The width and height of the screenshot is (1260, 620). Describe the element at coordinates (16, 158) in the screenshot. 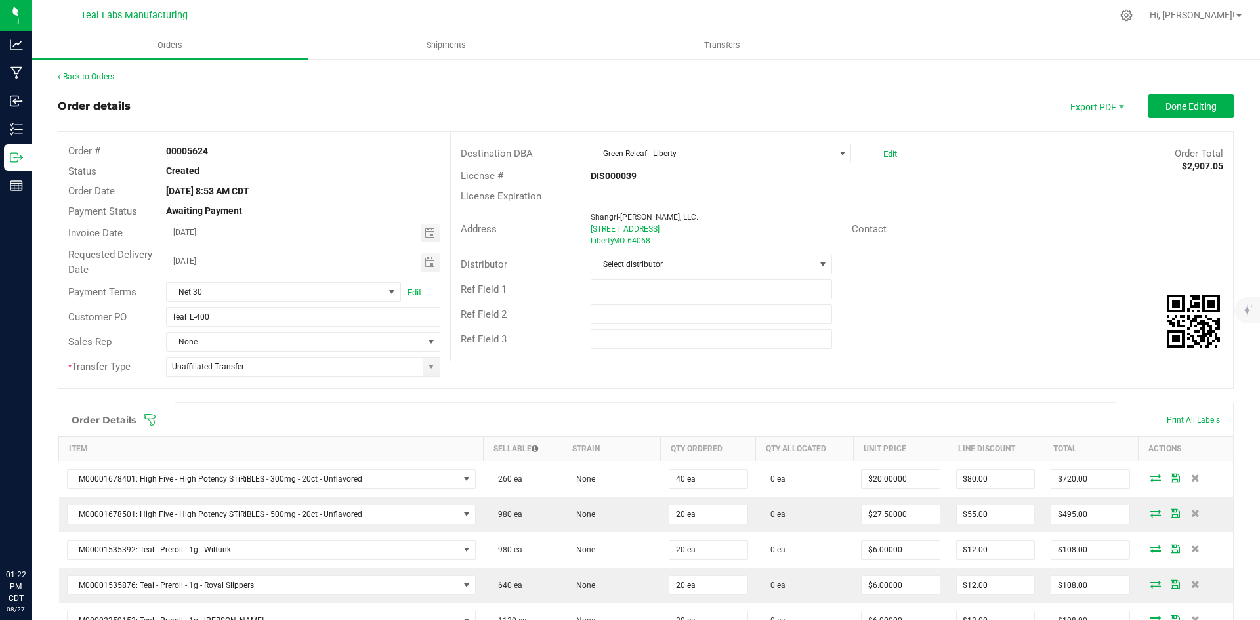

I see `inline-svg: Outbound` at that location.